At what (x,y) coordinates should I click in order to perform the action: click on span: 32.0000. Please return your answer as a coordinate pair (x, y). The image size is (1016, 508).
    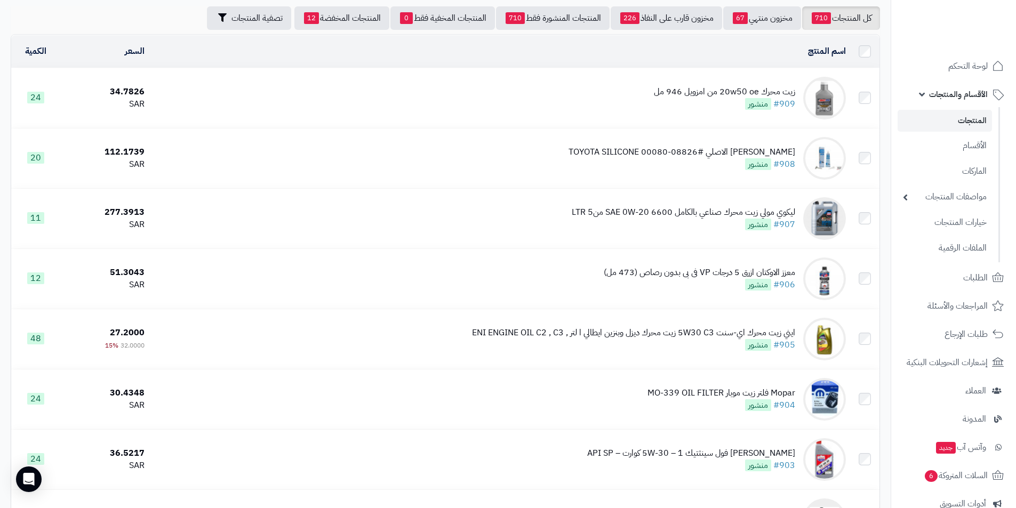
    Looking at the image, I should click on (132, 346).